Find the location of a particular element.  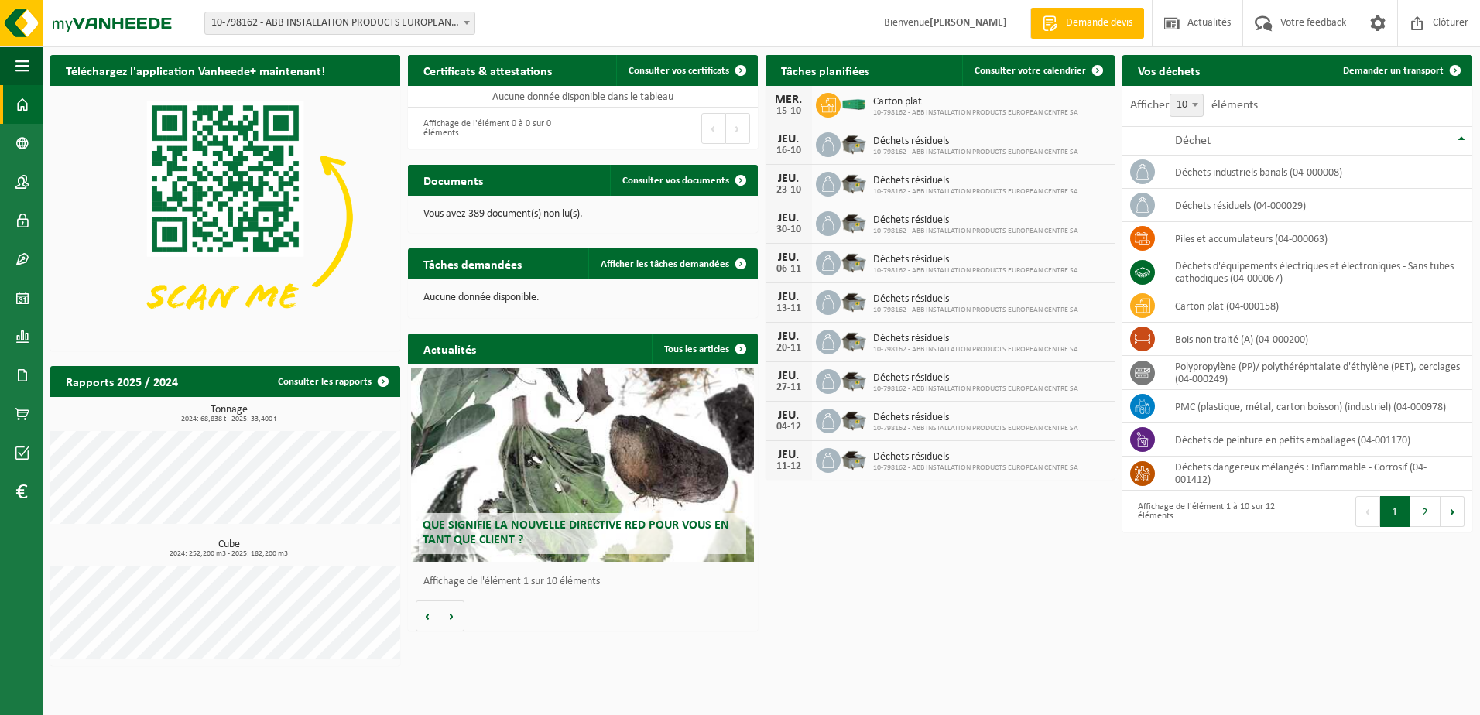

td: Piles et accumulateurs (04-000063) is located at coordinates (1317, 238).